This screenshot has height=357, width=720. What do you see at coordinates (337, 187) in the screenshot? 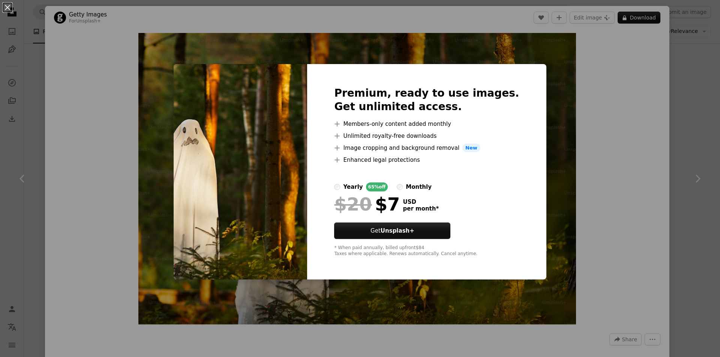
I see `input: yearly65%off` at bounding box center [337, 187].